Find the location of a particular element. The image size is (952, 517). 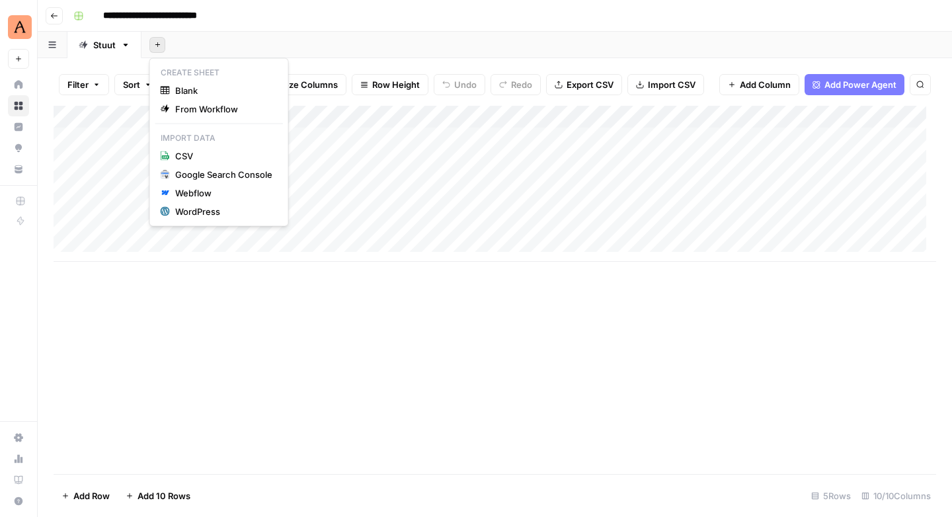

span: Blank is located at coordinates (223, 91).